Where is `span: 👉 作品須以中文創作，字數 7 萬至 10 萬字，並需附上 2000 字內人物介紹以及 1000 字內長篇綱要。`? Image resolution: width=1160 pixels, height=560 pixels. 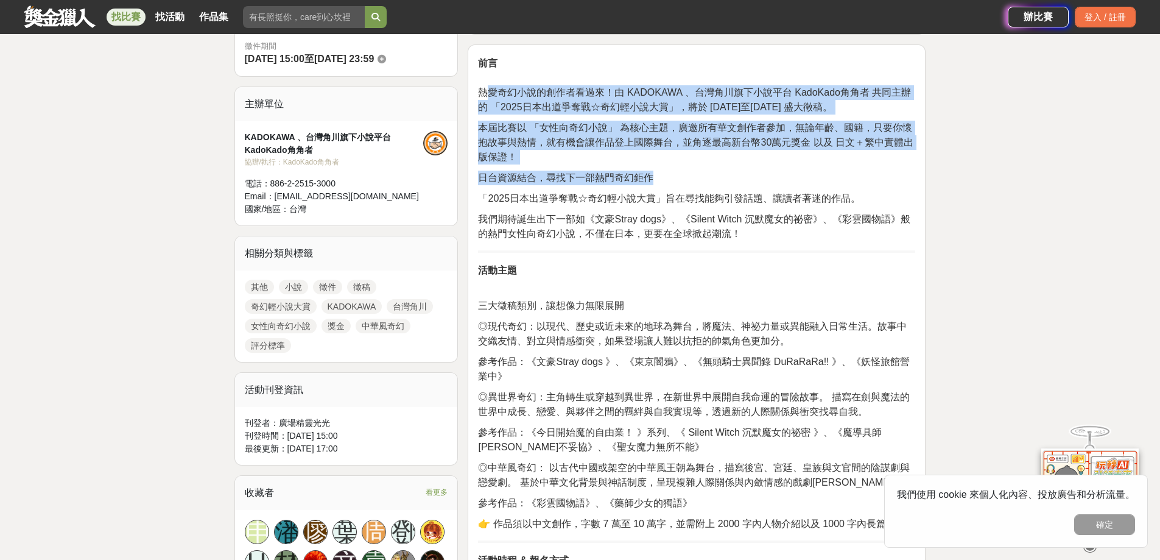
span: 👉 作品須以中文創作，字數 7 萬至 10 萬字，並需附上 2000 字內人物介紹以及 1000 字內長篇綱要。 is located at coordinates (697, 523).